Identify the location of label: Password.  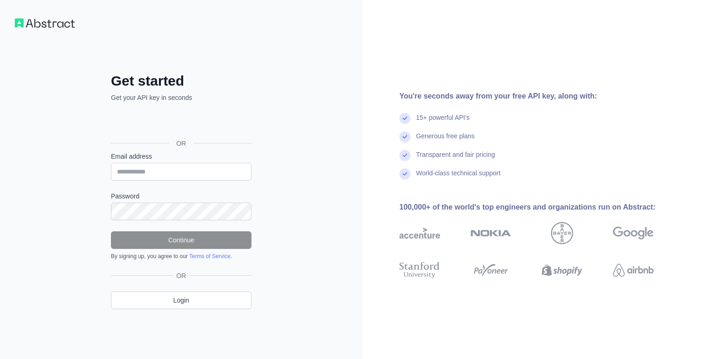
(181, 196).